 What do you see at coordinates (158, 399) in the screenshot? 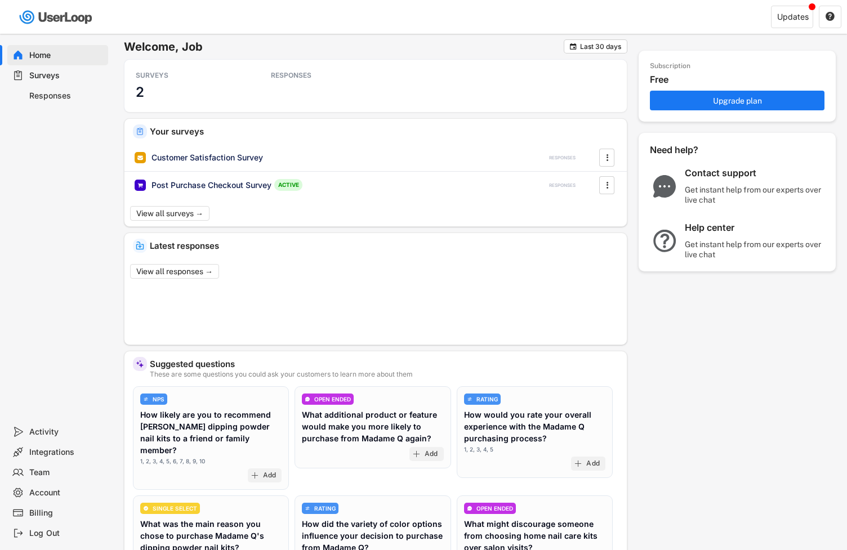
I see `div: NPS` at bounding box center [158, 399].